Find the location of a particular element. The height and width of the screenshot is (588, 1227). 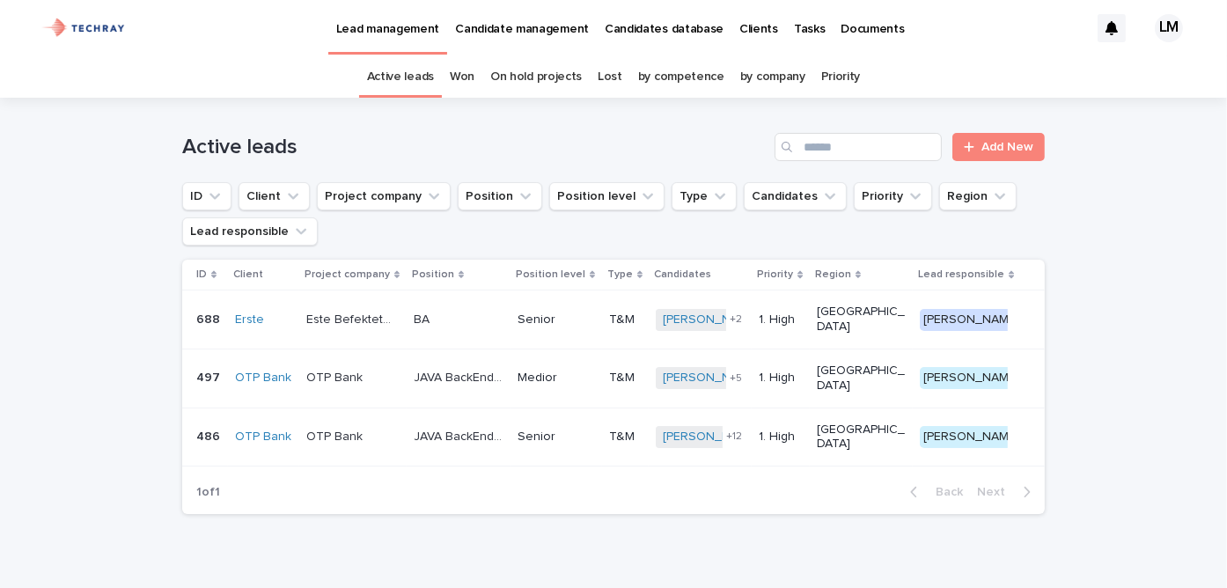

button: Next is located at coordinates (1007, 492).